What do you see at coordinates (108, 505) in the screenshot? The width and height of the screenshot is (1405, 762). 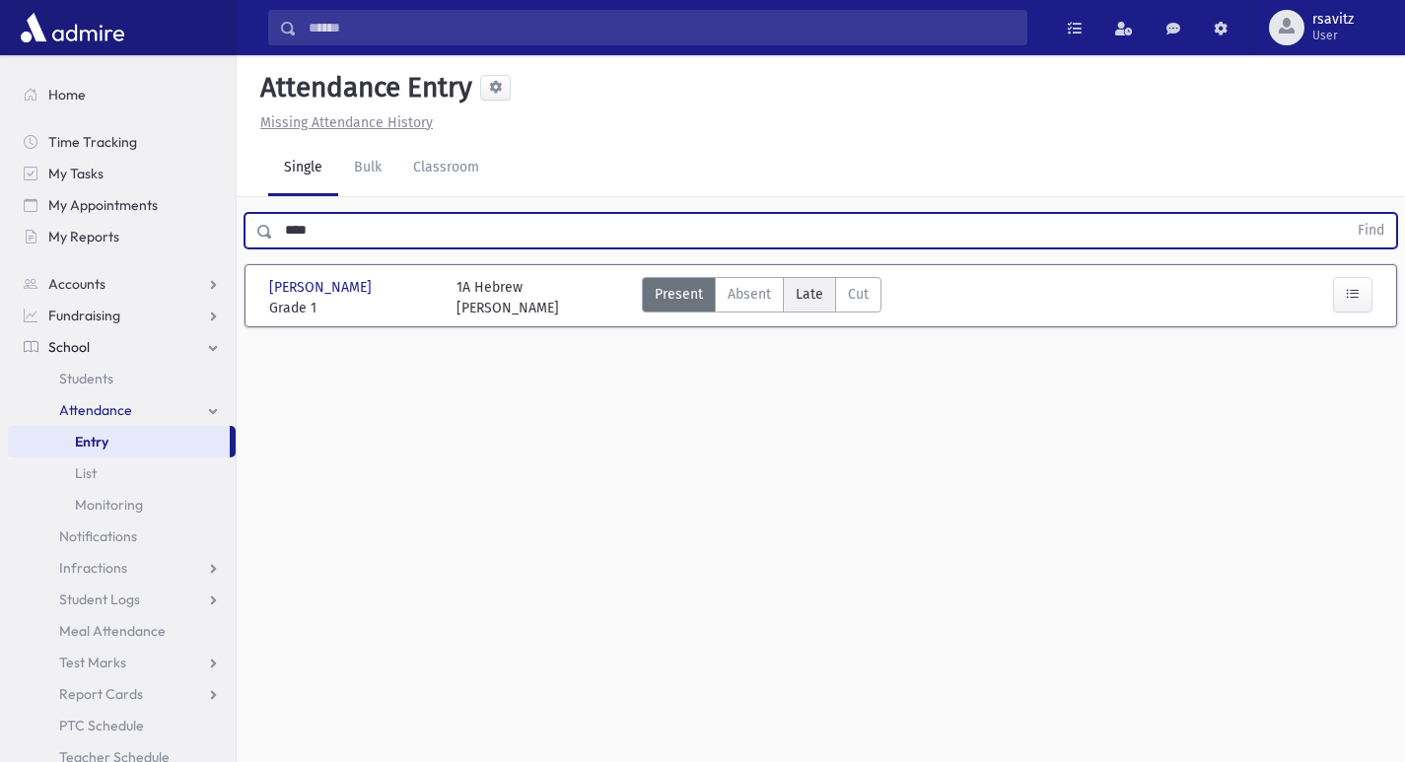 I see `span: Monitoring` at bounding box center [108, 505].